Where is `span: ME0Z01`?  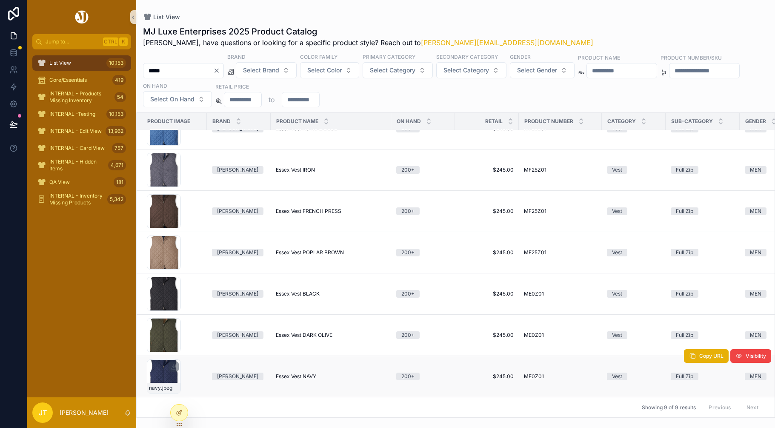
span: ME0Z01 is located at coordinates (534, 294).